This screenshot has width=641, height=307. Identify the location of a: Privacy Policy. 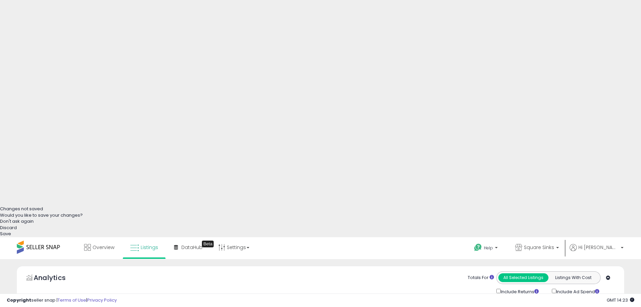
(102, 300).